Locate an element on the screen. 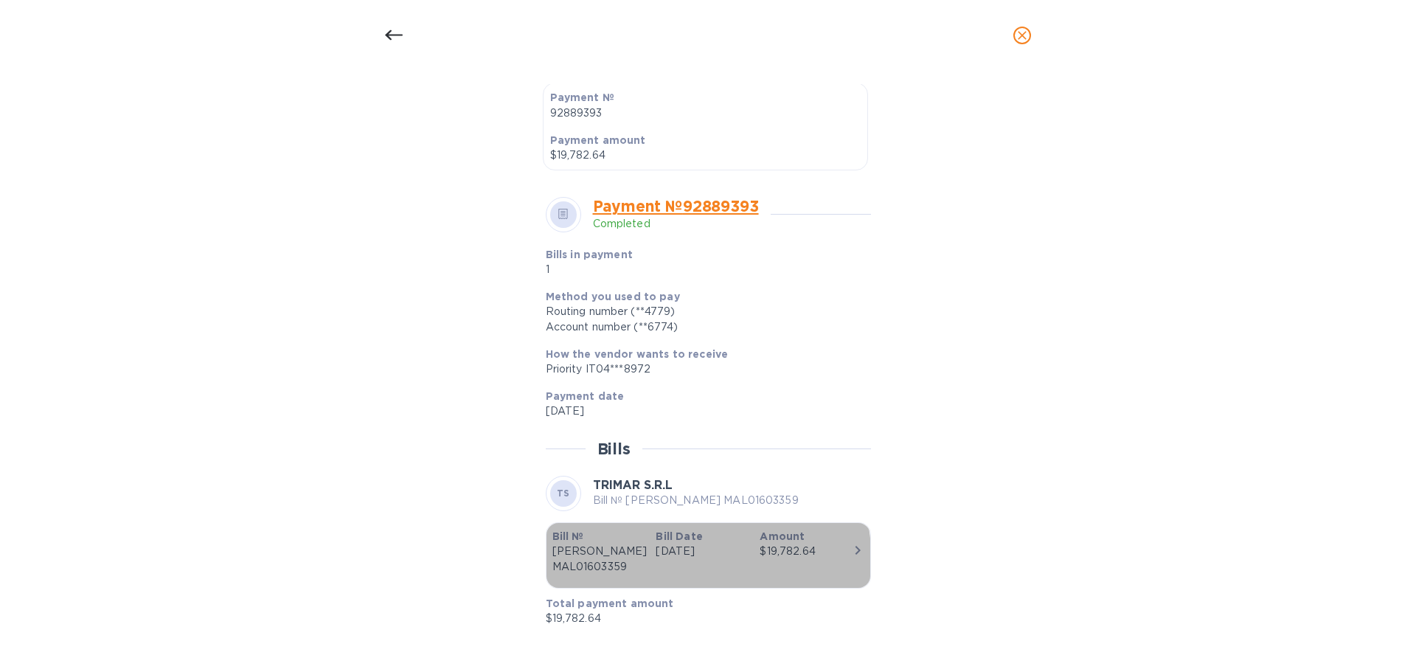 This screenshot has width=1416, height=672. div: Account number (**6774) is located at coordinates (702, 327).